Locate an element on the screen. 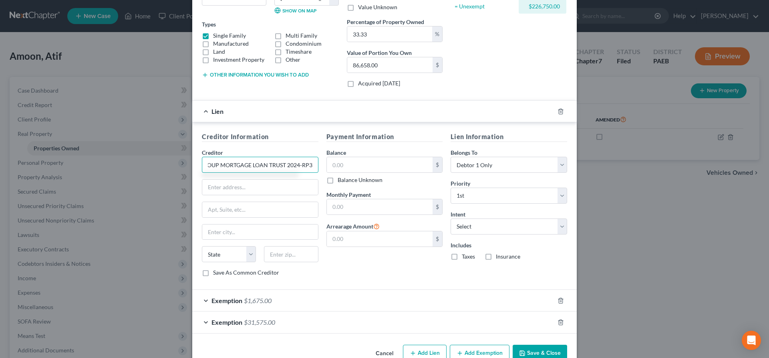 This screenshot has height=358, width=769. label: Types is located at coordinates (209, 24).